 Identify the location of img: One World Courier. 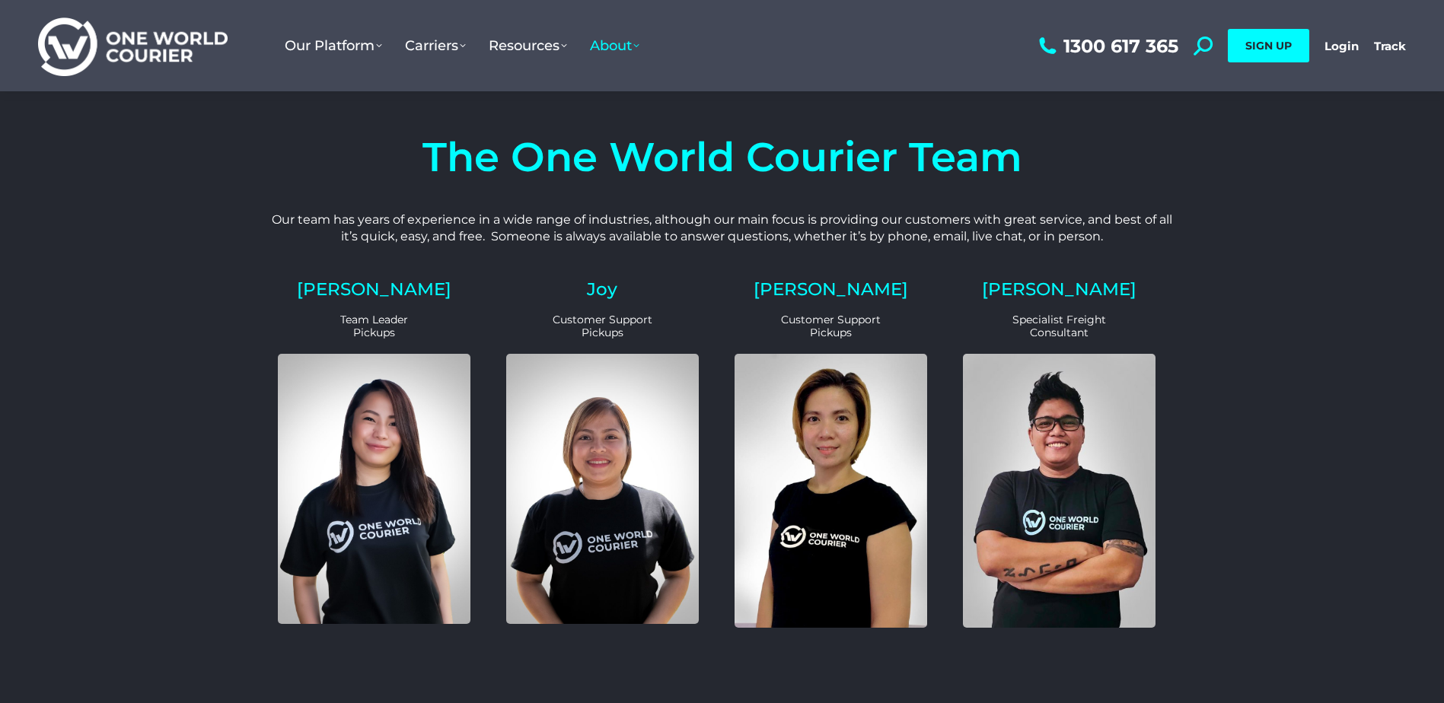
(132, 46).